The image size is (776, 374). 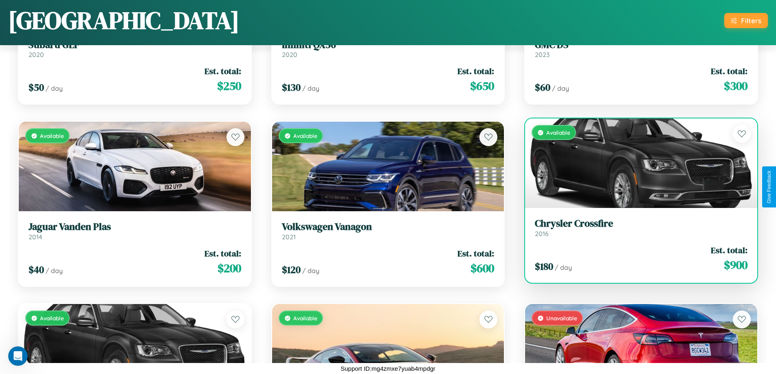 What do you see at coordinates (289, 237) in the screenshot?
I see `span: 2021` at bounding box center [289, 237].